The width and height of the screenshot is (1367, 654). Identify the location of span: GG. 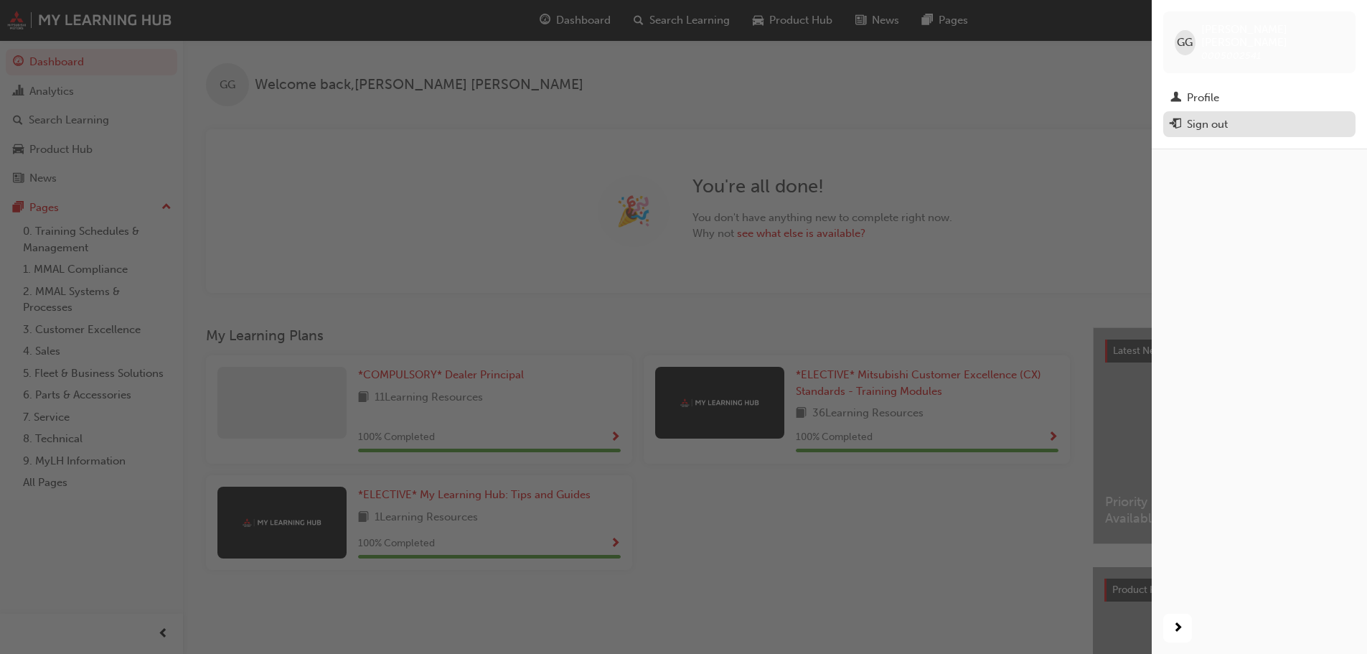
(1185, 42).